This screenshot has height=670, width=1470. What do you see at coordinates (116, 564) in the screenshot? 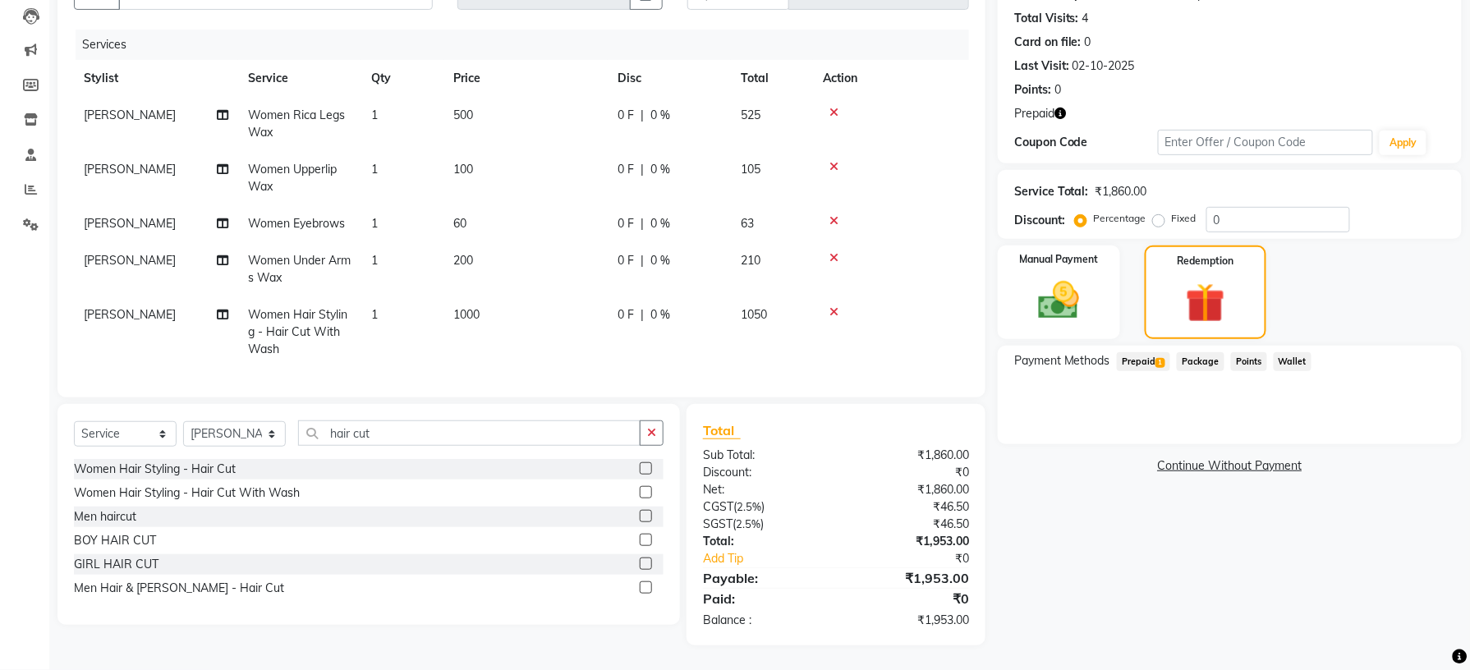
I see `div: GIRL HAIR CUT` at bounding box center [116, 564].